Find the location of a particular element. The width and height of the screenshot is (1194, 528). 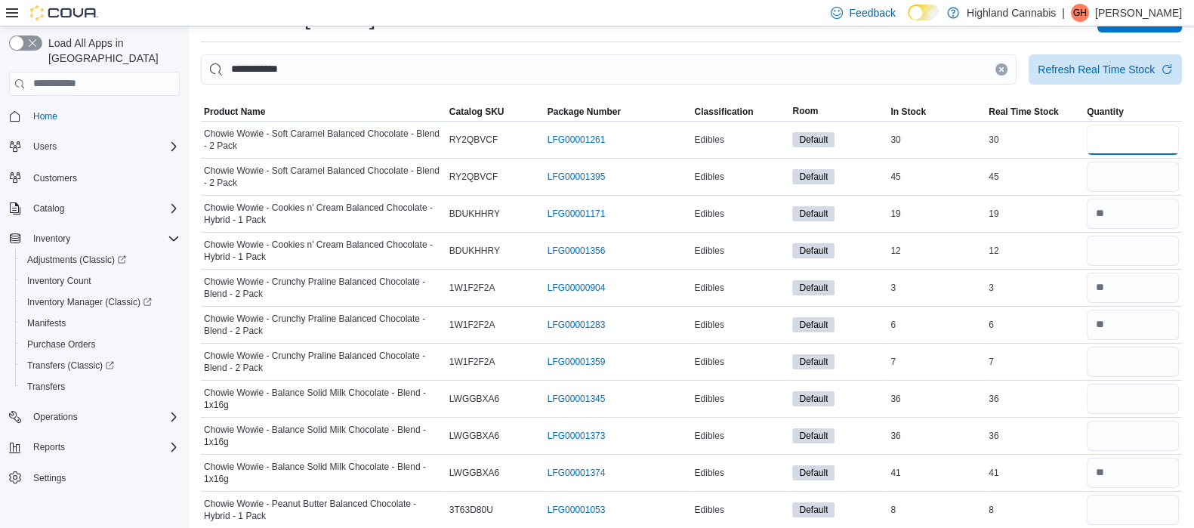

a: LFG00001283 is located at coordinates (576, 325).